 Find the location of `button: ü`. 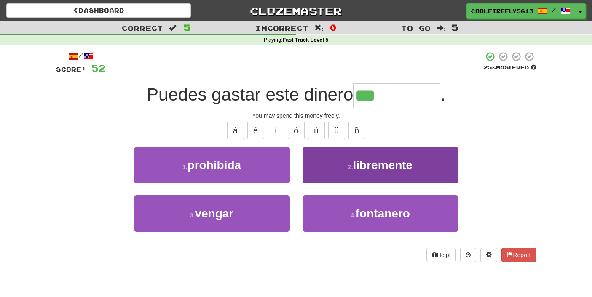

button: ü is located at coordinates (336, 131).